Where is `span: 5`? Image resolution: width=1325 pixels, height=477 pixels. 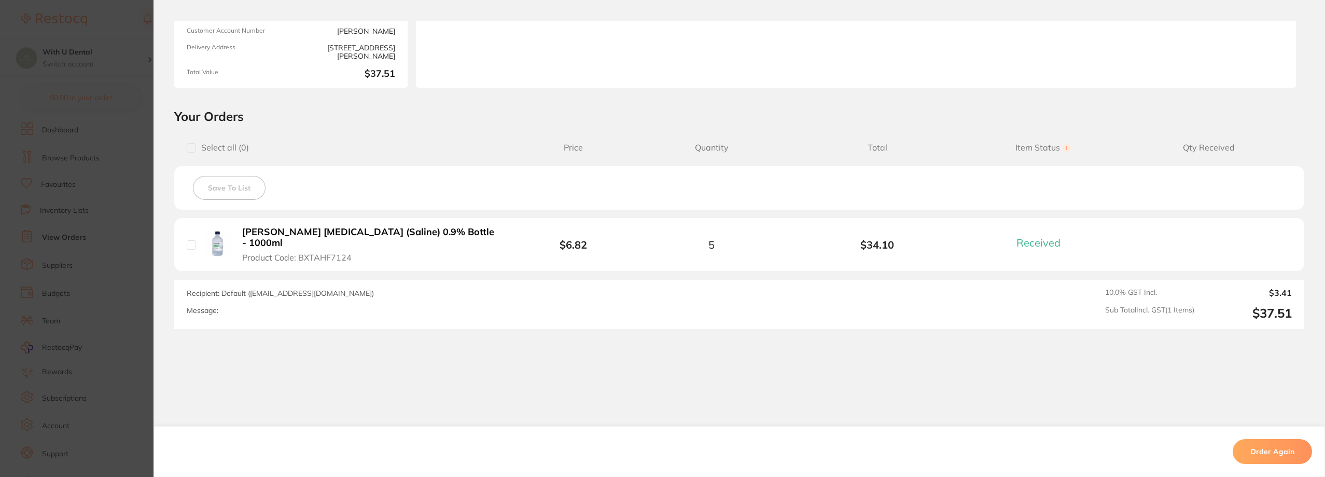
span: 5 is located at coordinates (712, 244).